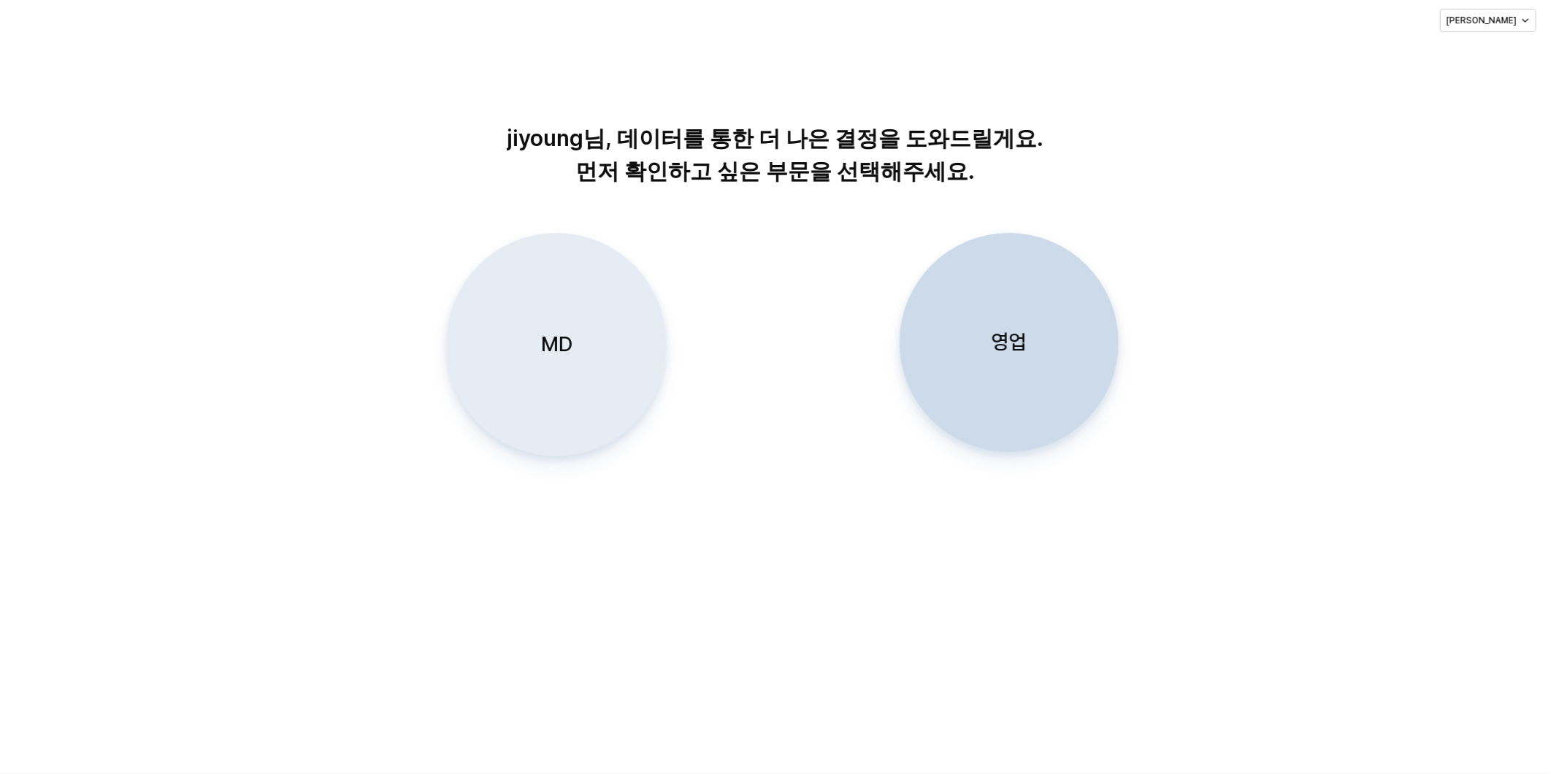 The image size is (1551, 774). Describe the element at coordinates (1009, 343) in the screenshot. I see `button: 영업` at that location.